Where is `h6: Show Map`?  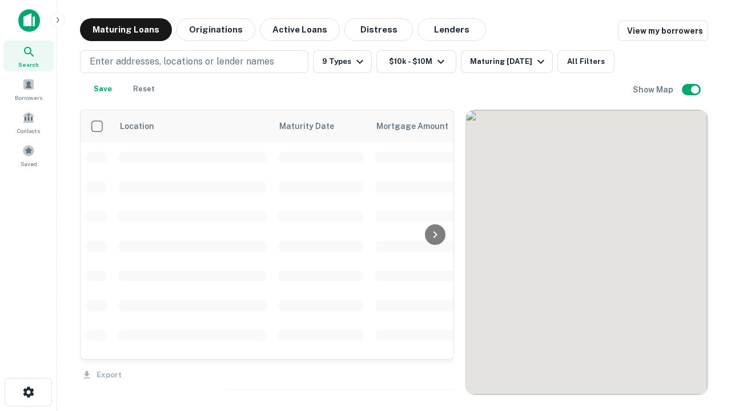
h6: Show Map is located at coordinates (654, 90).